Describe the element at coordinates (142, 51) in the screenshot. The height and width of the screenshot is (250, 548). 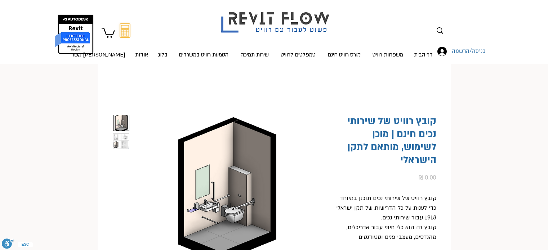
I see `a: אודות` at that location.